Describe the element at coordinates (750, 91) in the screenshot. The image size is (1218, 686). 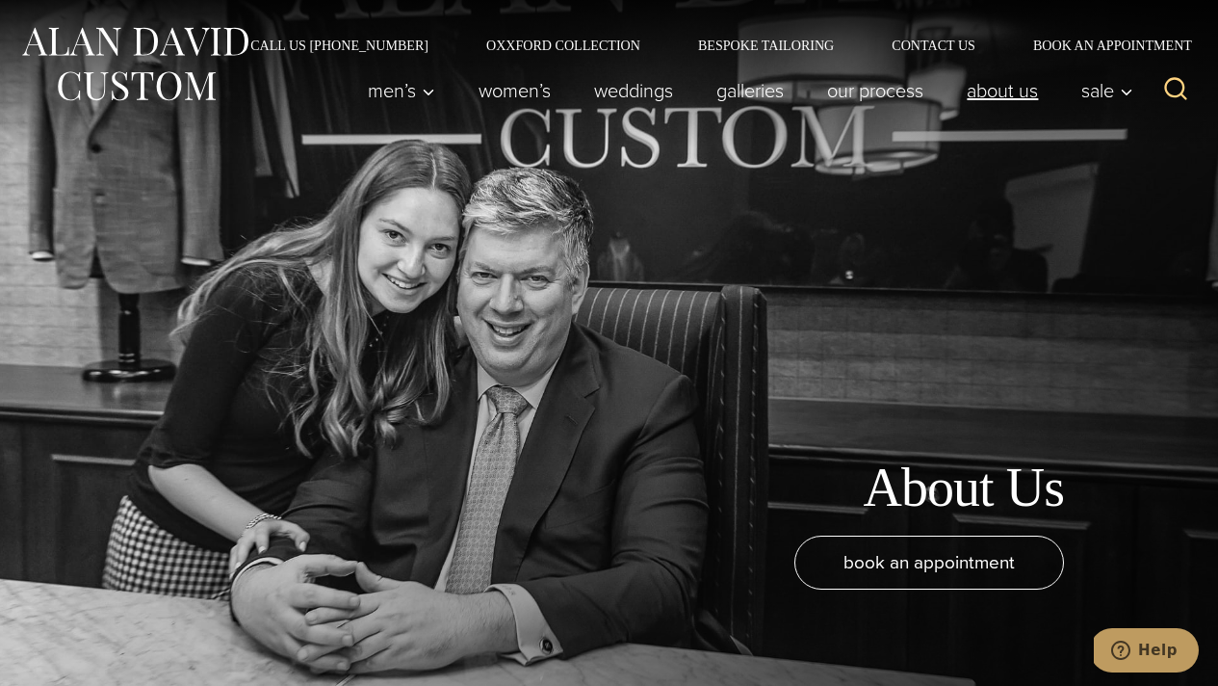
I see `a: Galleries` at that location.